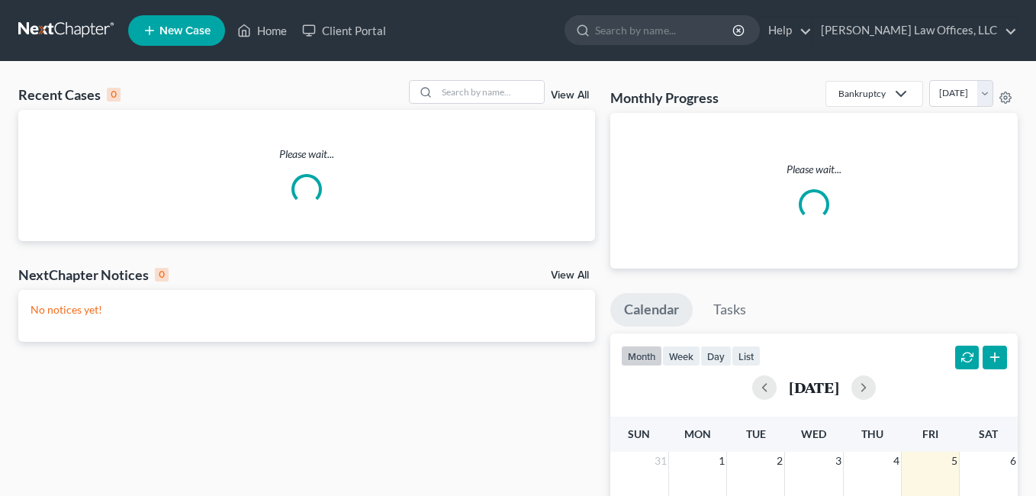 The width and height of the screenshot is (1036, 496). I want to click on div: Recent Cases, so click(69, 95).